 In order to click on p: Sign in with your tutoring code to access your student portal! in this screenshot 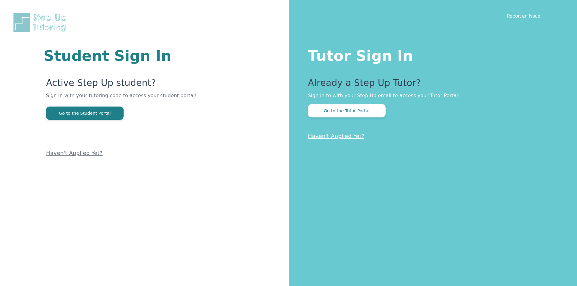, I will do `click(131, 99)`.